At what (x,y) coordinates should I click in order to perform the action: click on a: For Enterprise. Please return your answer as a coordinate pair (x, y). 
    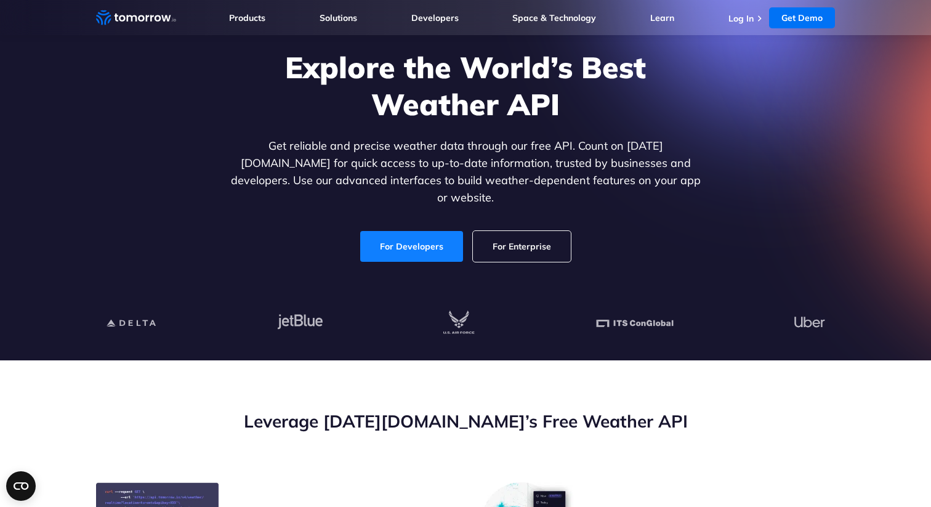
    Looking at the image, I should click on (522, 246).